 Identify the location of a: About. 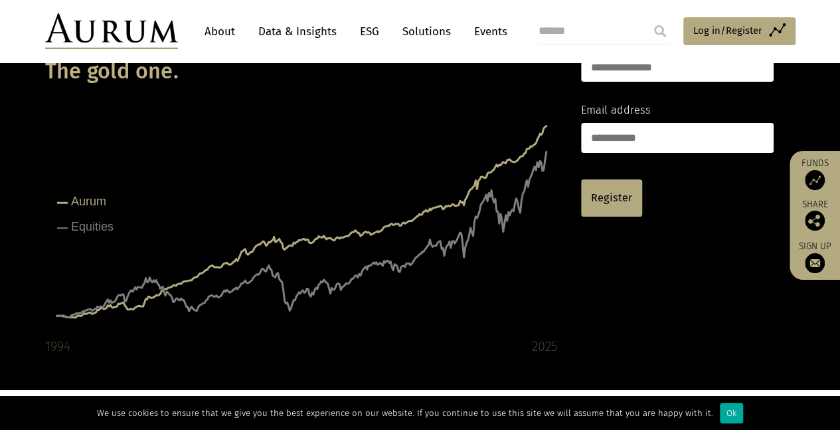
(220, 31).